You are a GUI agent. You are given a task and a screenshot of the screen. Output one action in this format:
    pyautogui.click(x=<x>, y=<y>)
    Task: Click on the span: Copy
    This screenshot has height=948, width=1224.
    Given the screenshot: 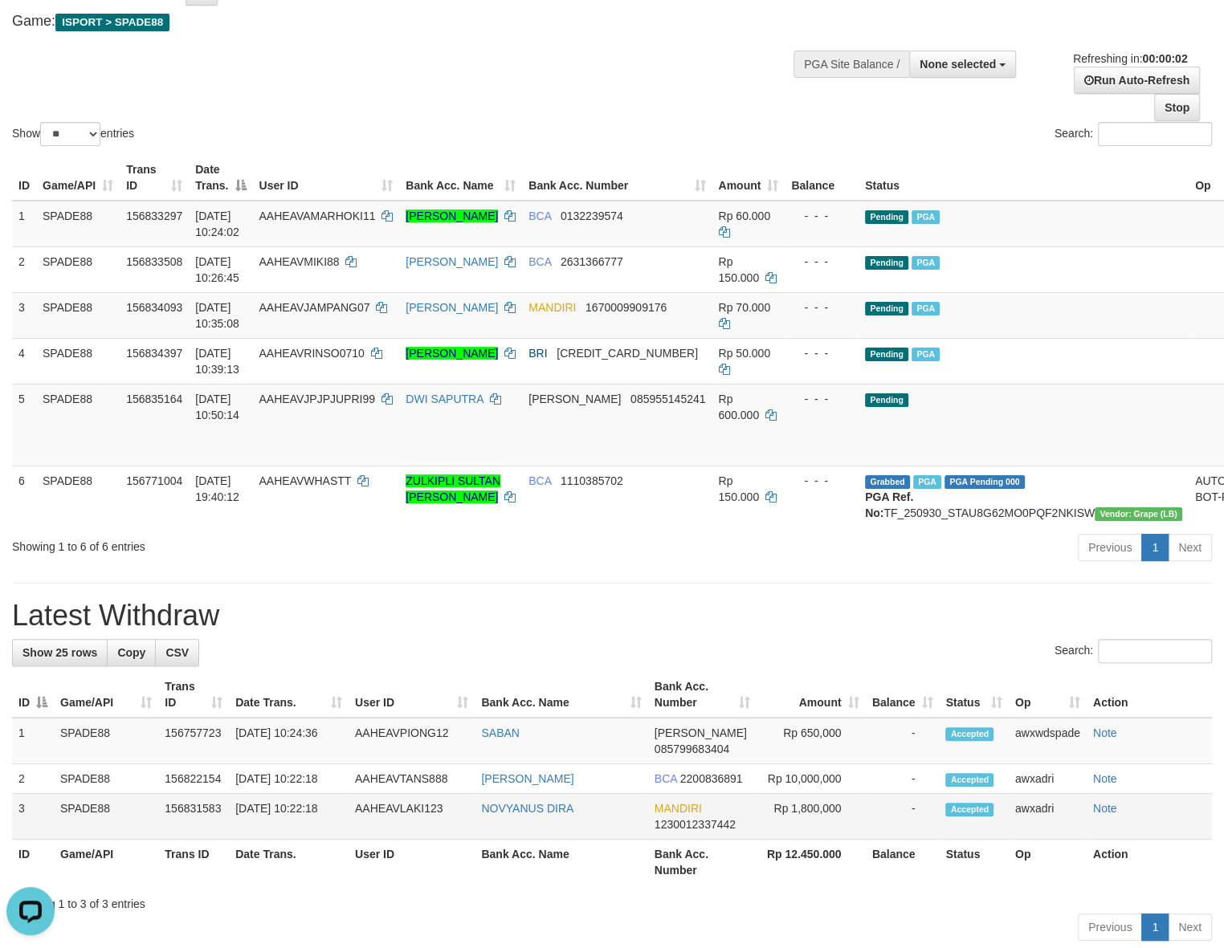 What is the action you would take?
    pyautogui.click(x=131, y=653)
    